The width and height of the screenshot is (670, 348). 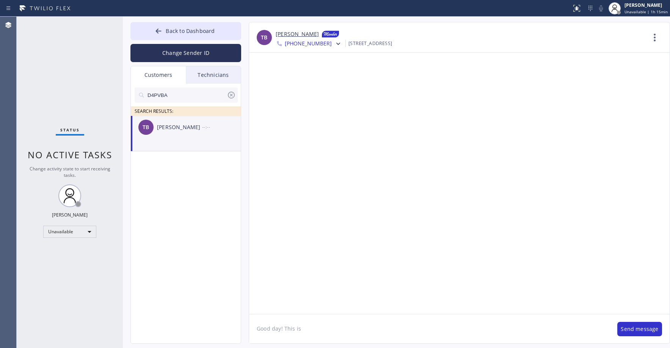 I want to click on textarea: Good day! This is, so click(x=429, y=329).